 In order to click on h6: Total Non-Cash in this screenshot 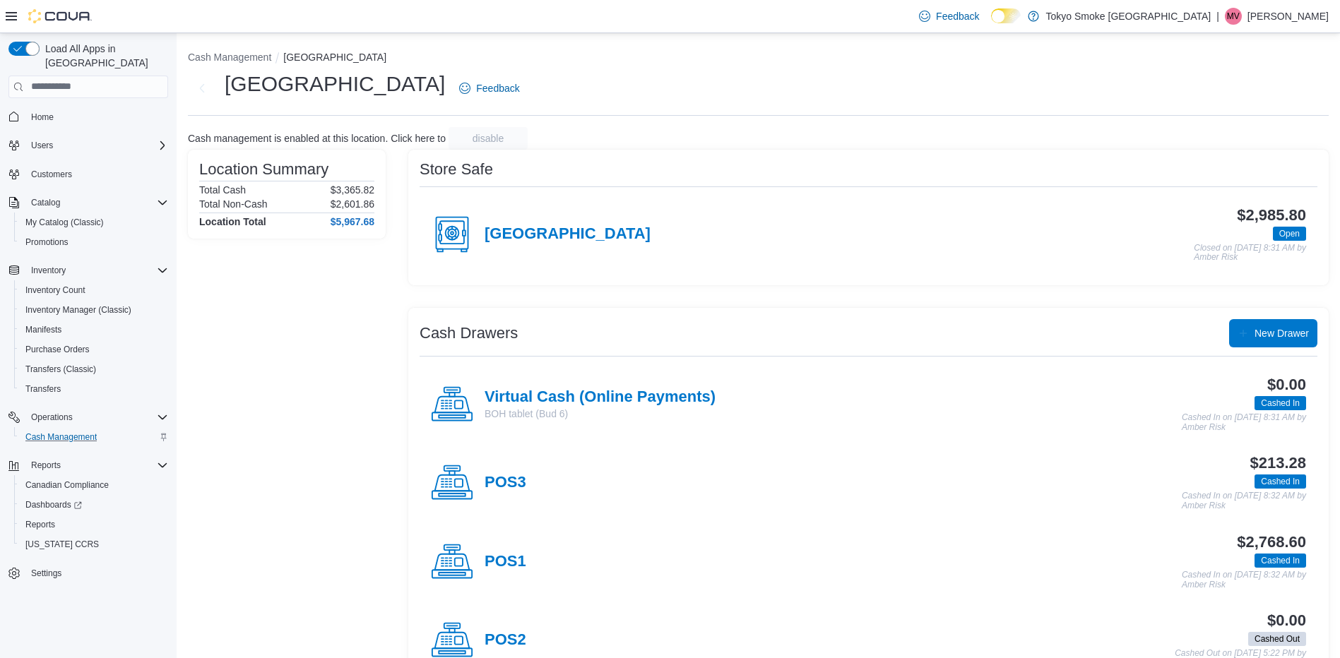, I will do `click(233, 204)`.